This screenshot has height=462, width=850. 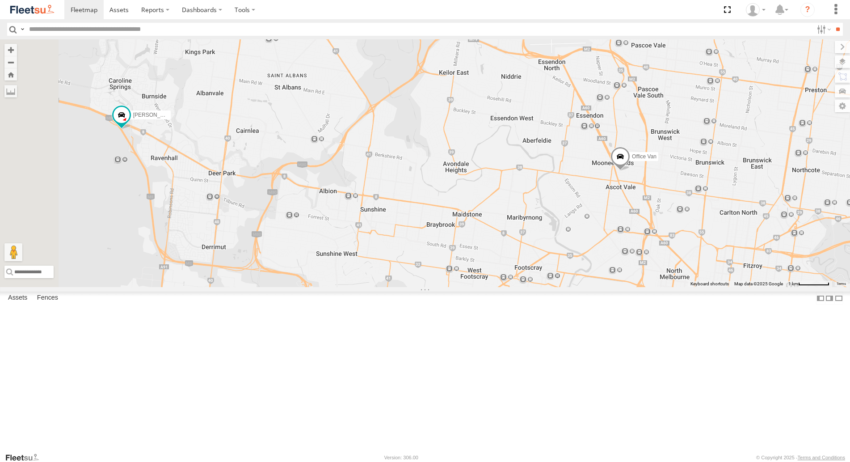 What do you see at coordinates (17, 298) in the screenshot?
I see `label: Assets` at bounding box center [17, 298].